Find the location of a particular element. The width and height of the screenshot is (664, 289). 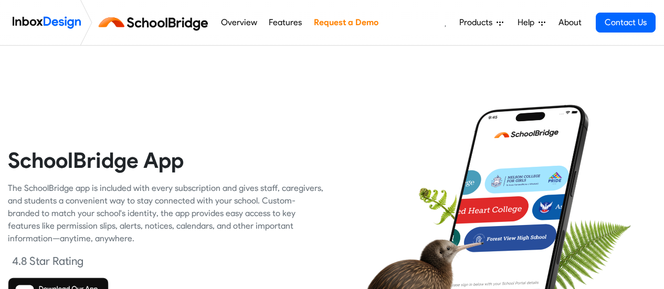

a: Products is located at coordinates (481, 23).